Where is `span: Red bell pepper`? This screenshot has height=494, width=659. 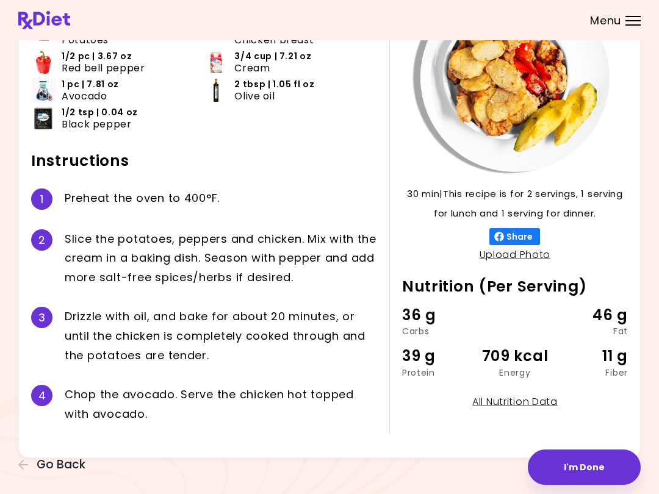
span: Red bell pepper is located at coordinates (103, 68).